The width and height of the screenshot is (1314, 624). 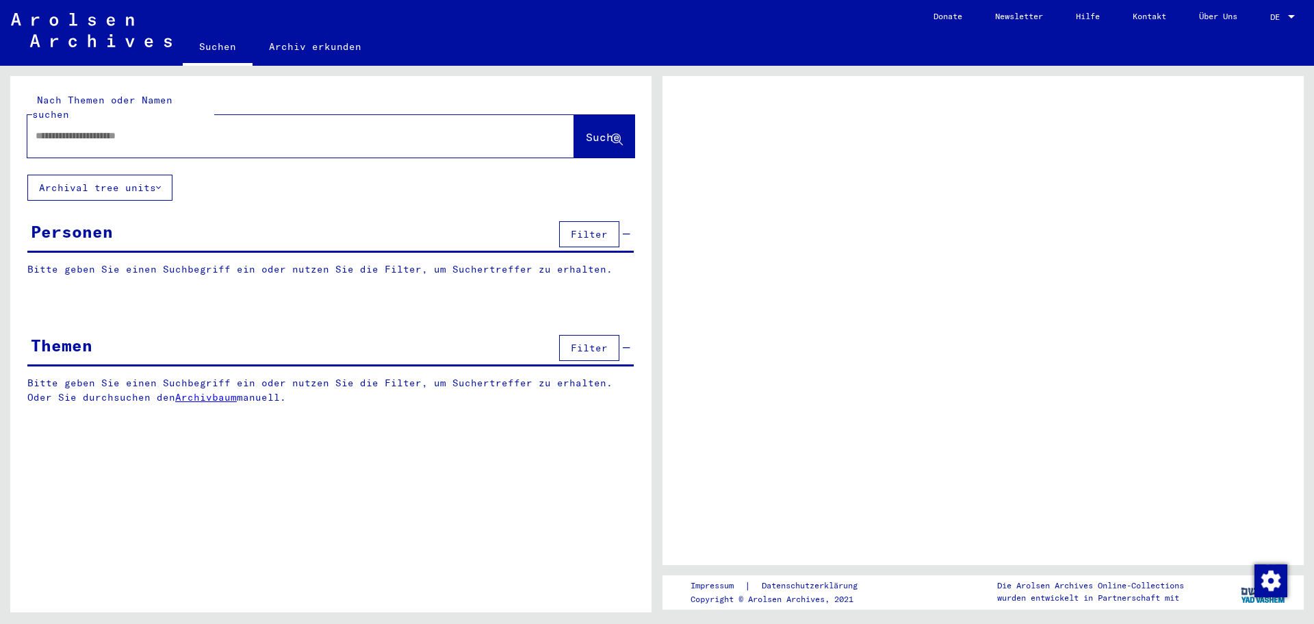 I want to click on span: DE, so click(x=1278, y=17).